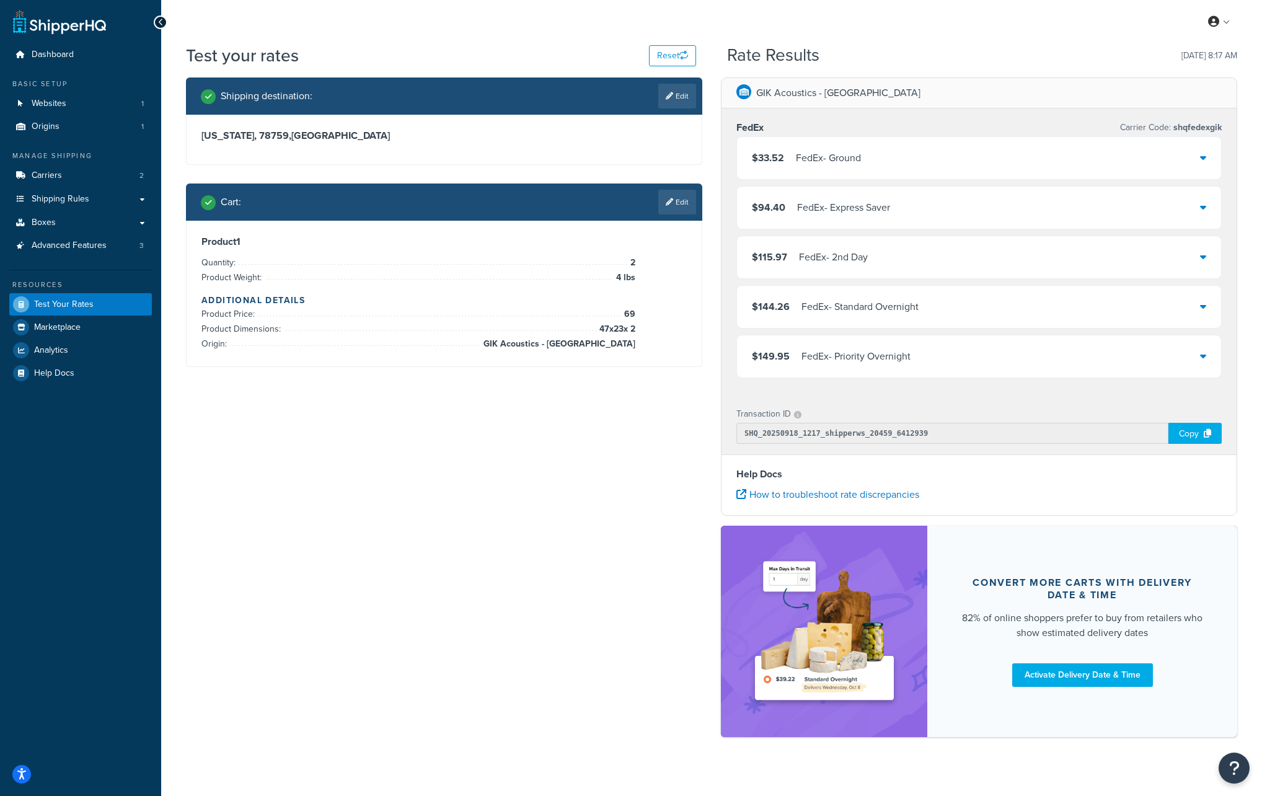  I want to click on span: Product Dimensions:, so click(242, 329).